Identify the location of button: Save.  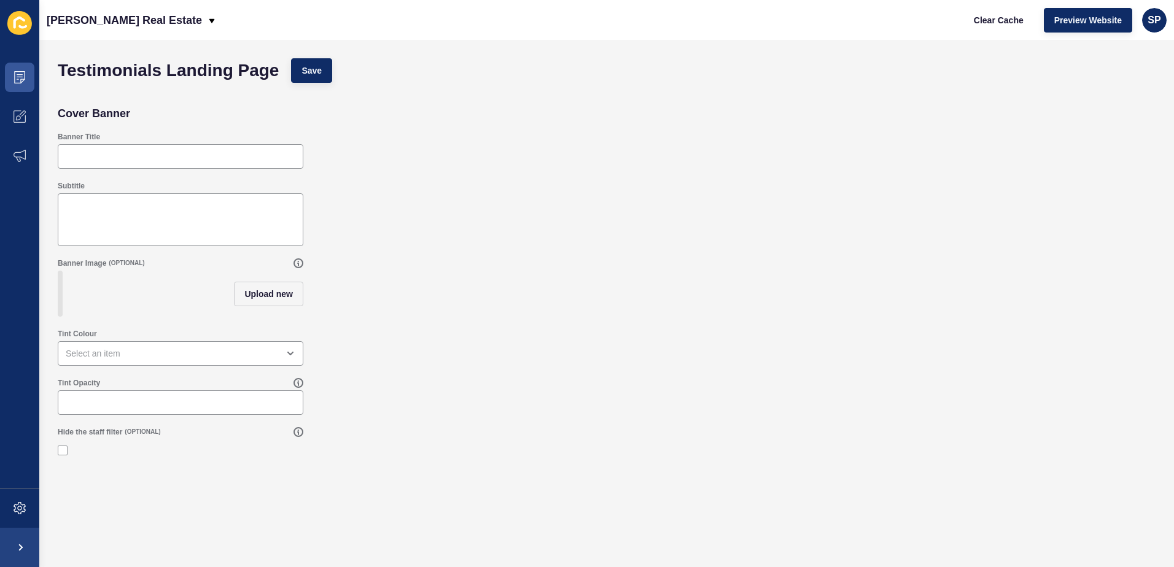
(311, 71).